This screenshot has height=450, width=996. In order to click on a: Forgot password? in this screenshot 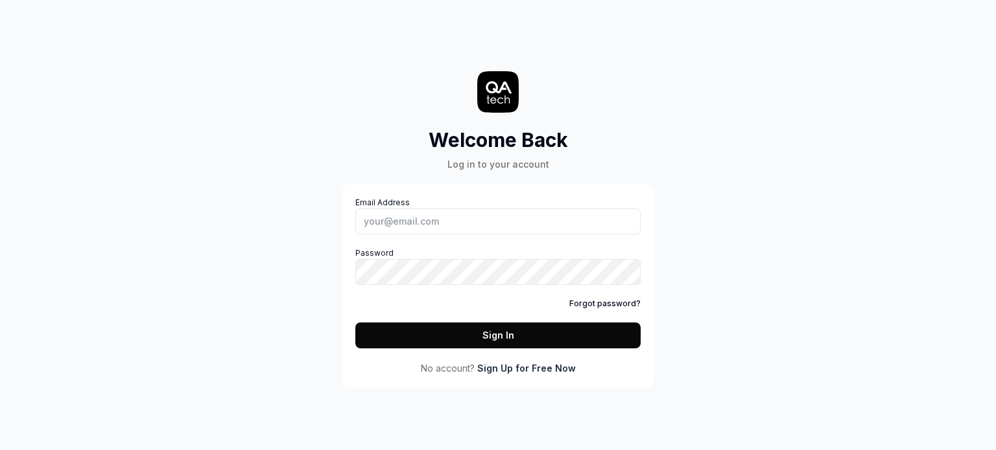, I will do `click(605, 304)`.